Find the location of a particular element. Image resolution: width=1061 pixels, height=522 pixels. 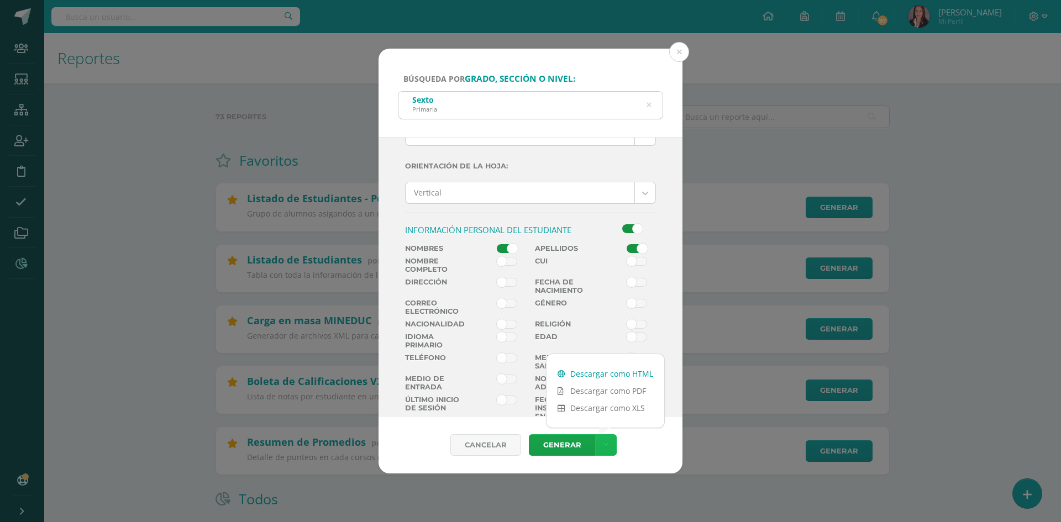

label: Teléfono is located at coordinates (433, 362).